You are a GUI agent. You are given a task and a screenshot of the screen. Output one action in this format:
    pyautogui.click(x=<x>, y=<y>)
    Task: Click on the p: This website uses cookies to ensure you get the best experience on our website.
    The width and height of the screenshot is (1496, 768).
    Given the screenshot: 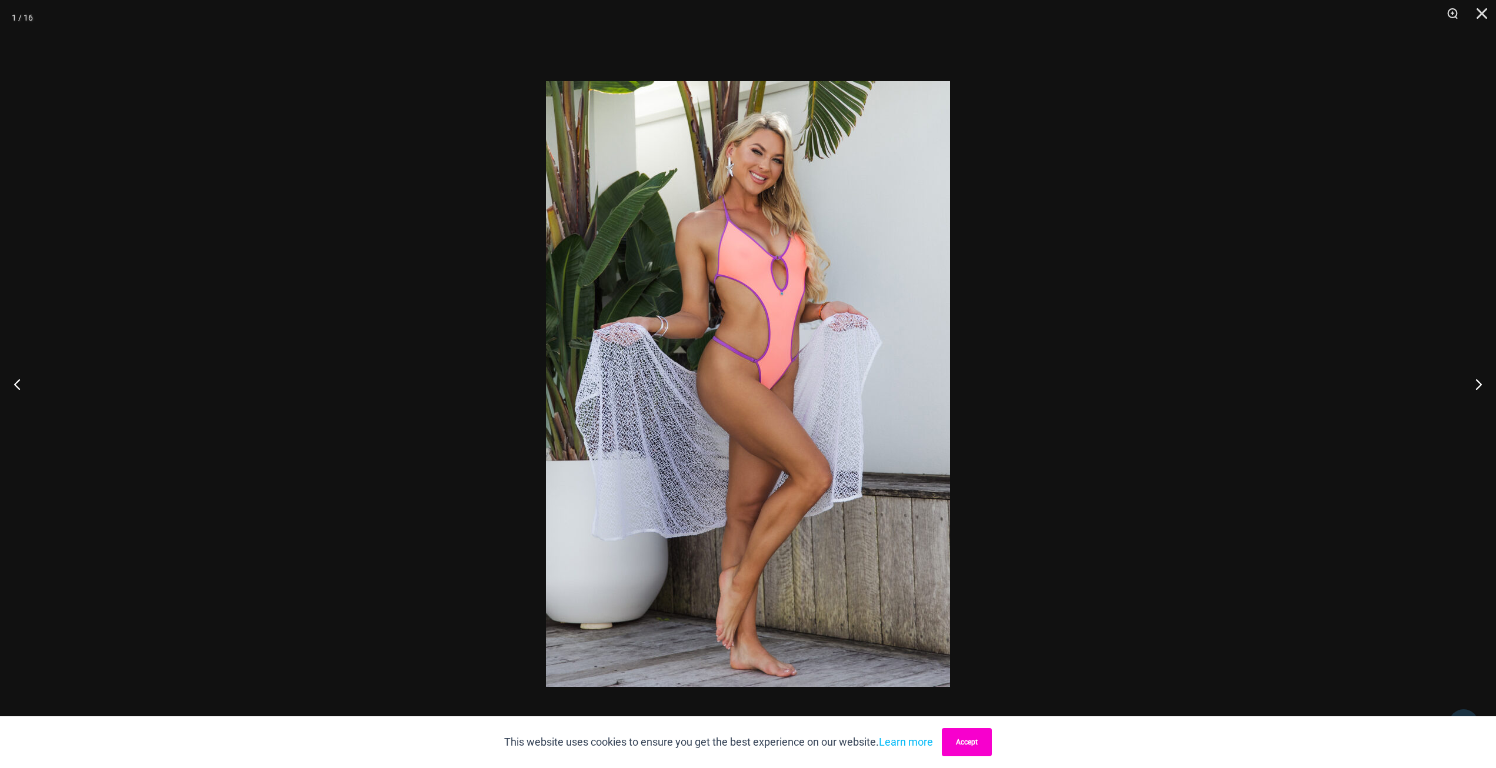 What is the action you would take?
    pyautogui.click(x=718, y=742)
    